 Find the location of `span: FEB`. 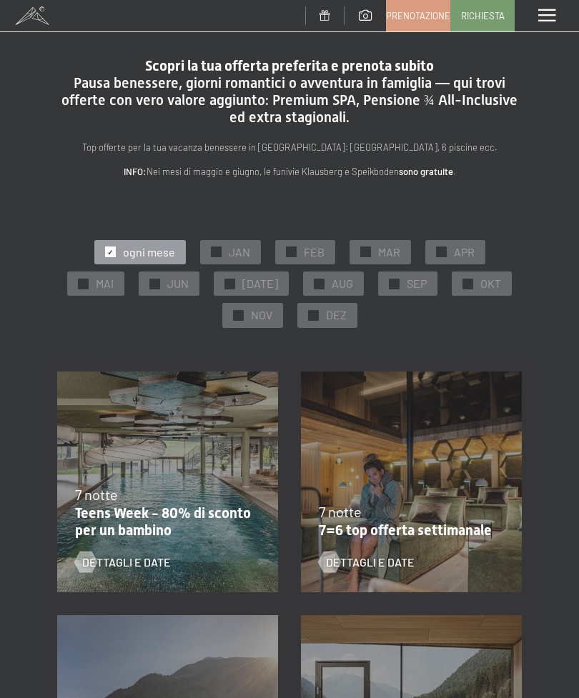

span: FEB is located at coordinates (314, 252).